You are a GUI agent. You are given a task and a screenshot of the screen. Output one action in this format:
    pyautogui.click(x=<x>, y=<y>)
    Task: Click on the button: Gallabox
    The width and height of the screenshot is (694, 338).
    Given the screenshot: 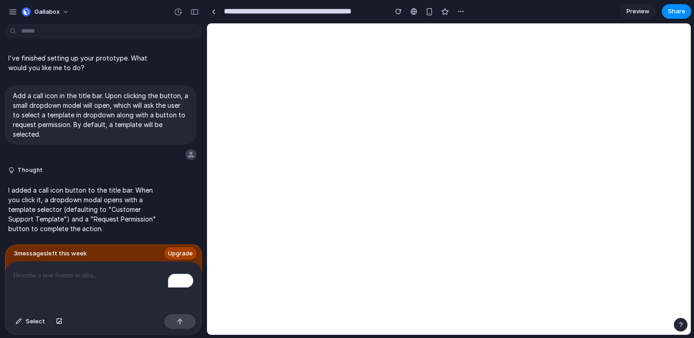 What is the action you would take?
    pyautogui.click(x=46, y=12)
    